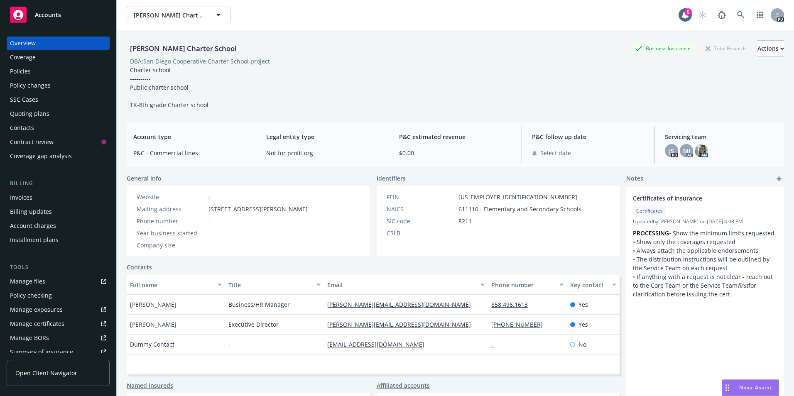 This screenshot has height=396, width=794. Describe the element at coordinates (420, 221) in the screenshot. I see `div: SIC code` at that location.